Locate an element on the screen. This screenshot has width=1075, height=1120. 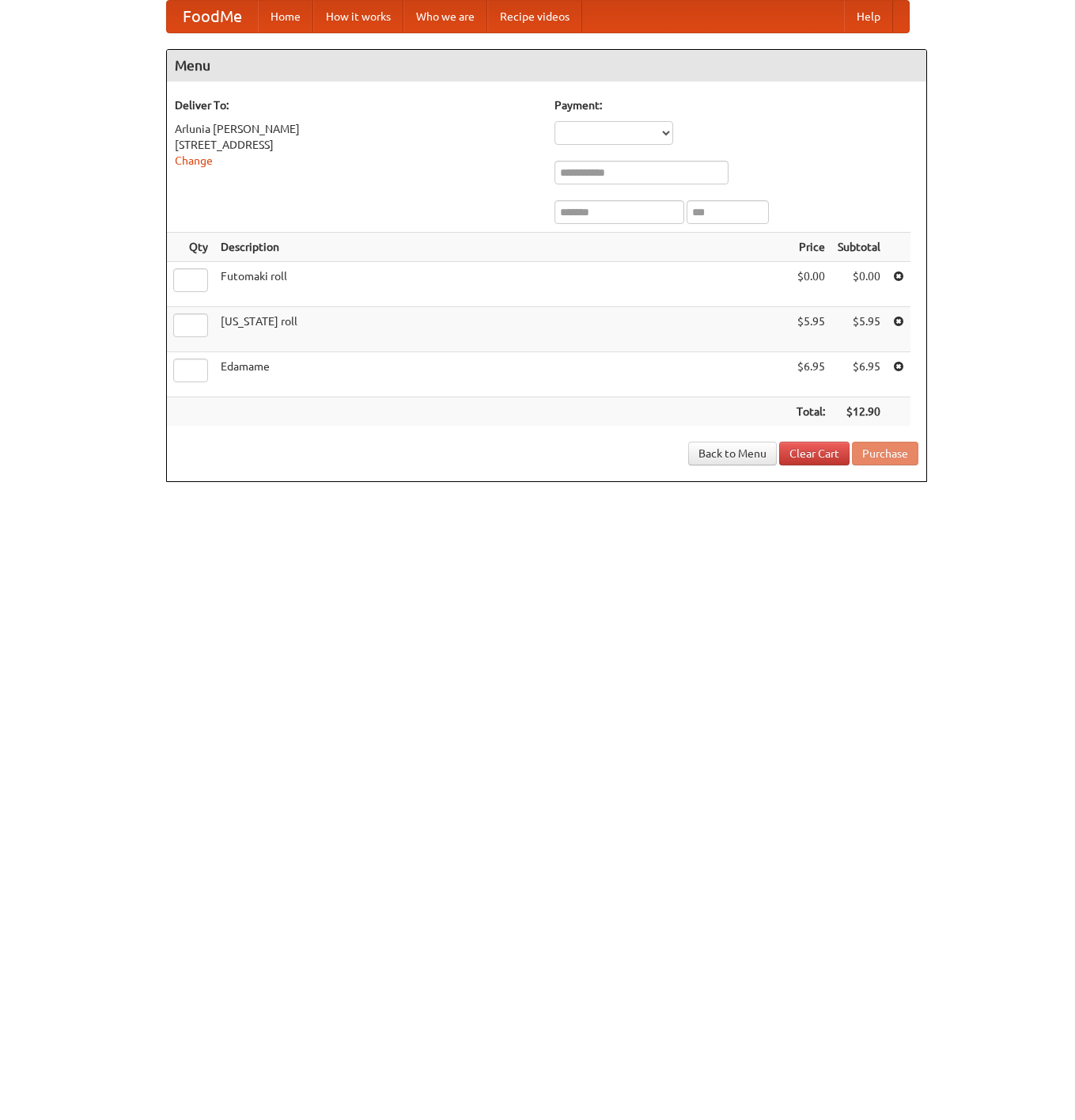
a: Clear Cart is located at coordinates (814, 454).